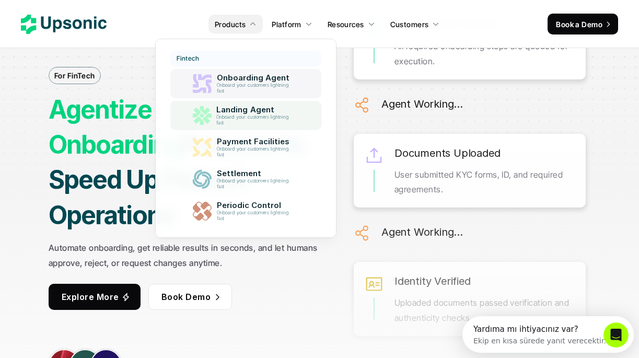 Image resolution: width=639 pixels, height=358 pixels. I want to click on p: Fintech, so click(188, 58).